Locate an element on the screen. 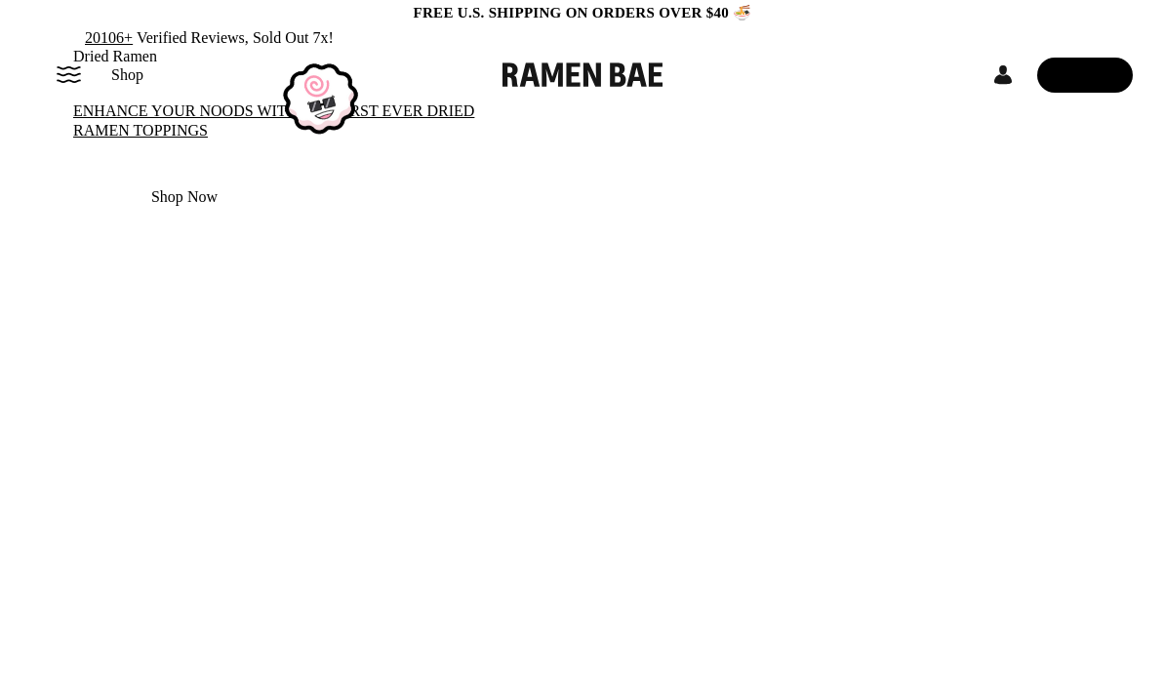 The image size is (1165, 682). span: Cart is located at coordinates (1085, 74).